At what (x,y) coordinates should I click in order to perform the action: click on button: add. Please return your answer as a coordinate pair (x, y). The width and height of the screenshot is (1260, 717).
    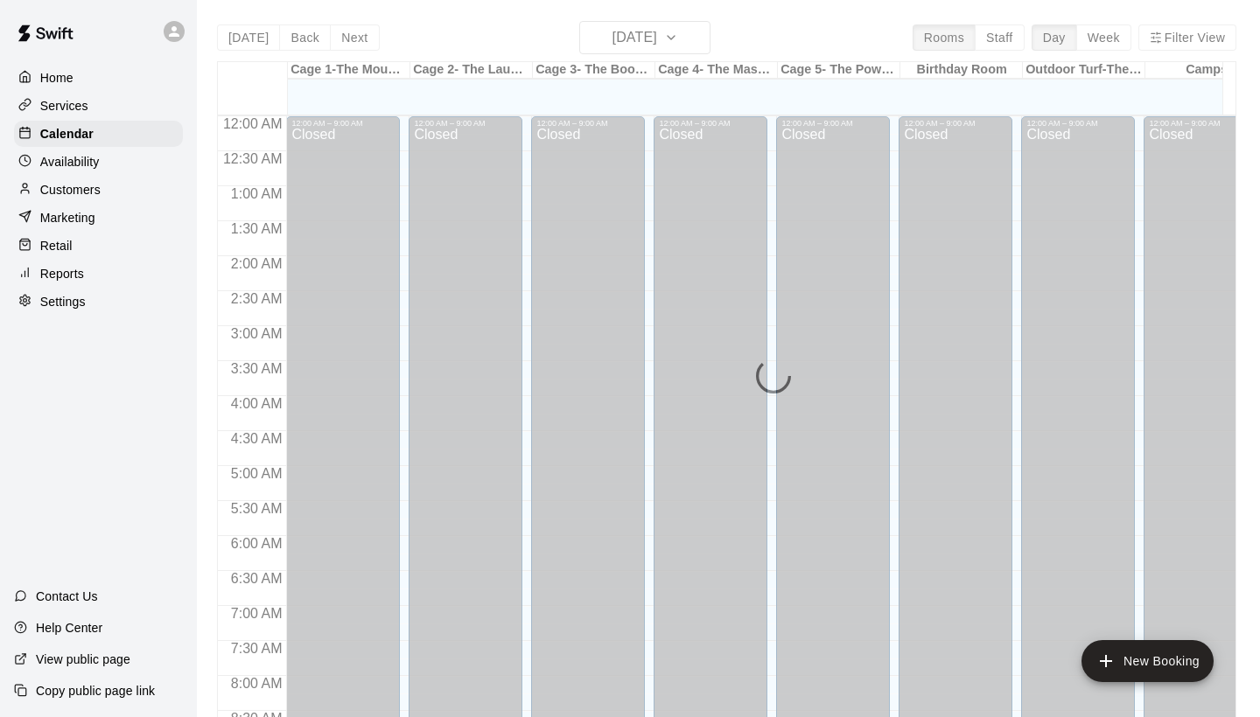
    Looking at the image, I should click on (1147, 661).